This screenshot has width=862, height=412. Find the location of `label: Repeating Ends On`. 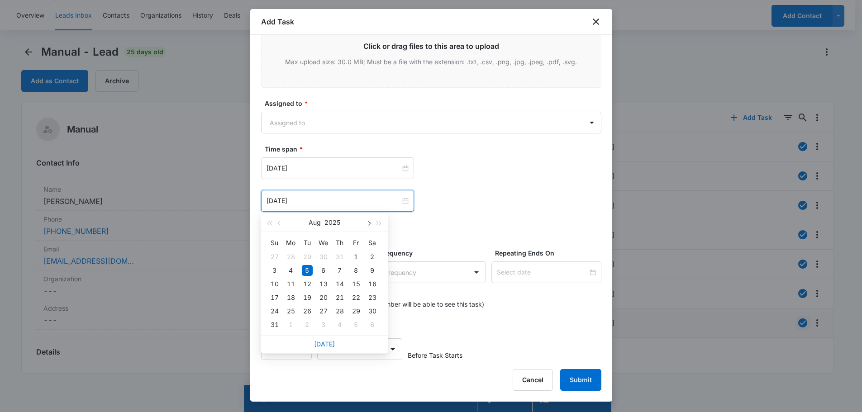

label: Repeating Ends On is located at coordinates (550, 253).